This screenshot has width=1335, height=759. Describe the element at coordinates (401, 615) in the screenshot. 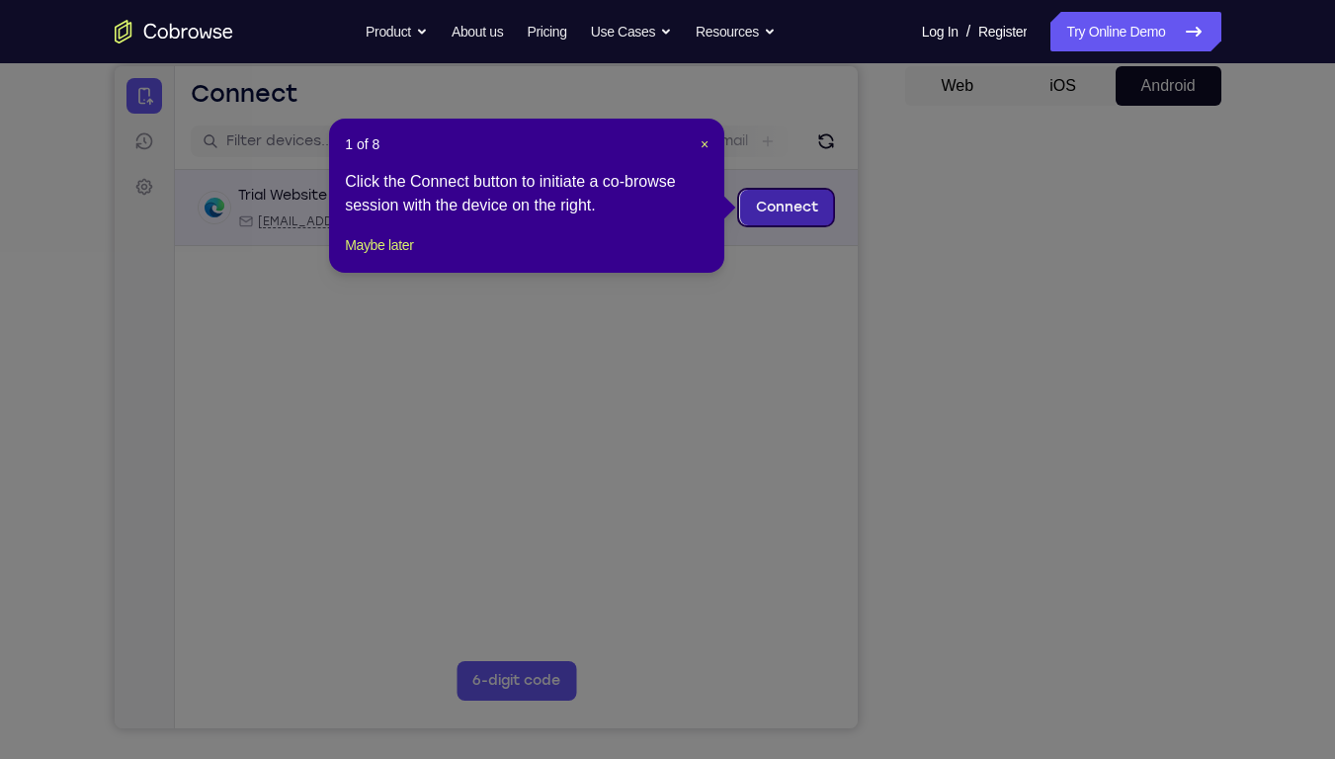

I see `button: 6-digit code` at that location.